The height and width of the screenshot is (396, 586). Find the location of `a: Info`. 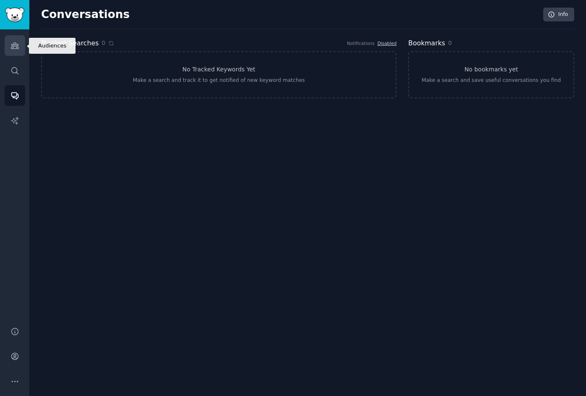

a: Info is located at coordinates (559, 15).